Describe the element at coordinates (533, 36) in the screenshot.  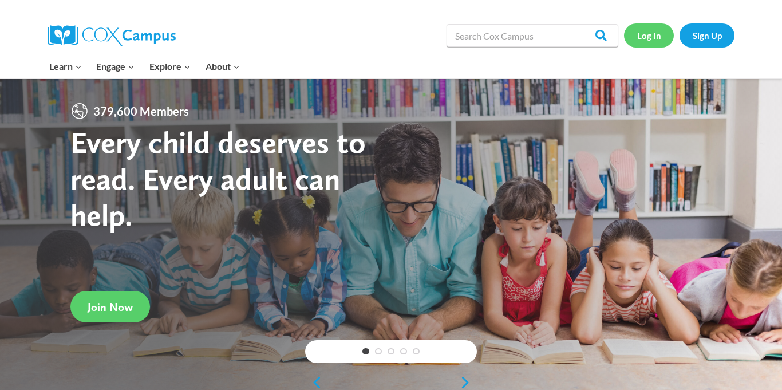
I see `input: Search Cox Campus` at that location.